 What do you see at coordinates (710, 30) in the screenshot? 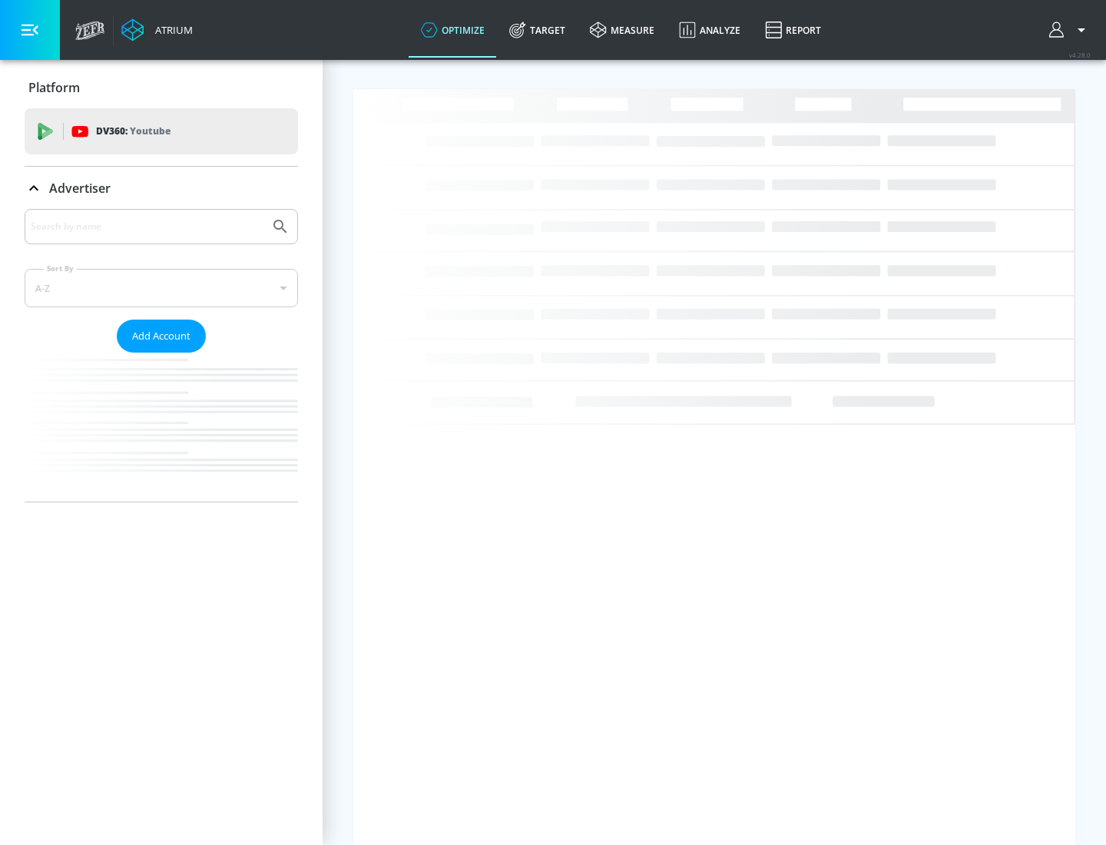
I see `a: Analyze` at bounding box center [710, 30].